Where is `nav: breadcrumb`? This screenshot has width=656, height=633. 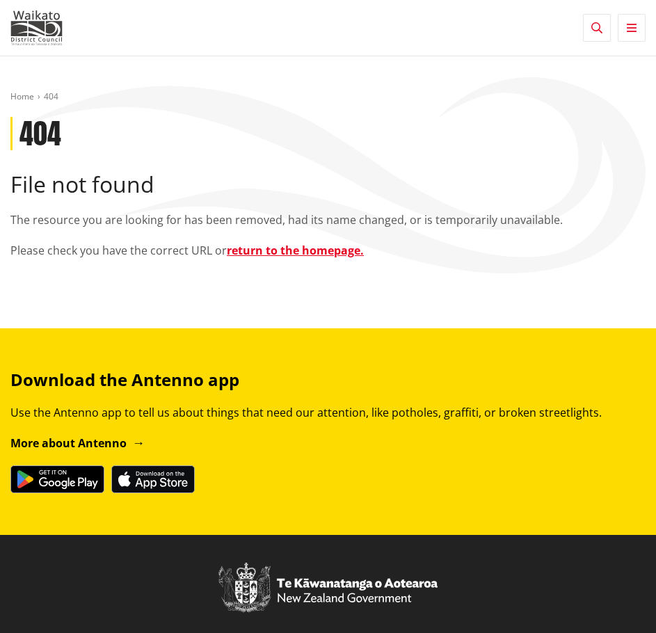
nav: breadcrumb is located at coordinates (328, 97).